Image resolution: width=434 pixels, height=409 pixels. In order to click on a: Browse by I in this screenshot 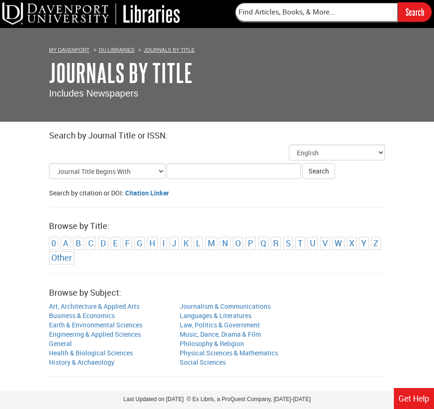, I will do `click(163, 243)`.